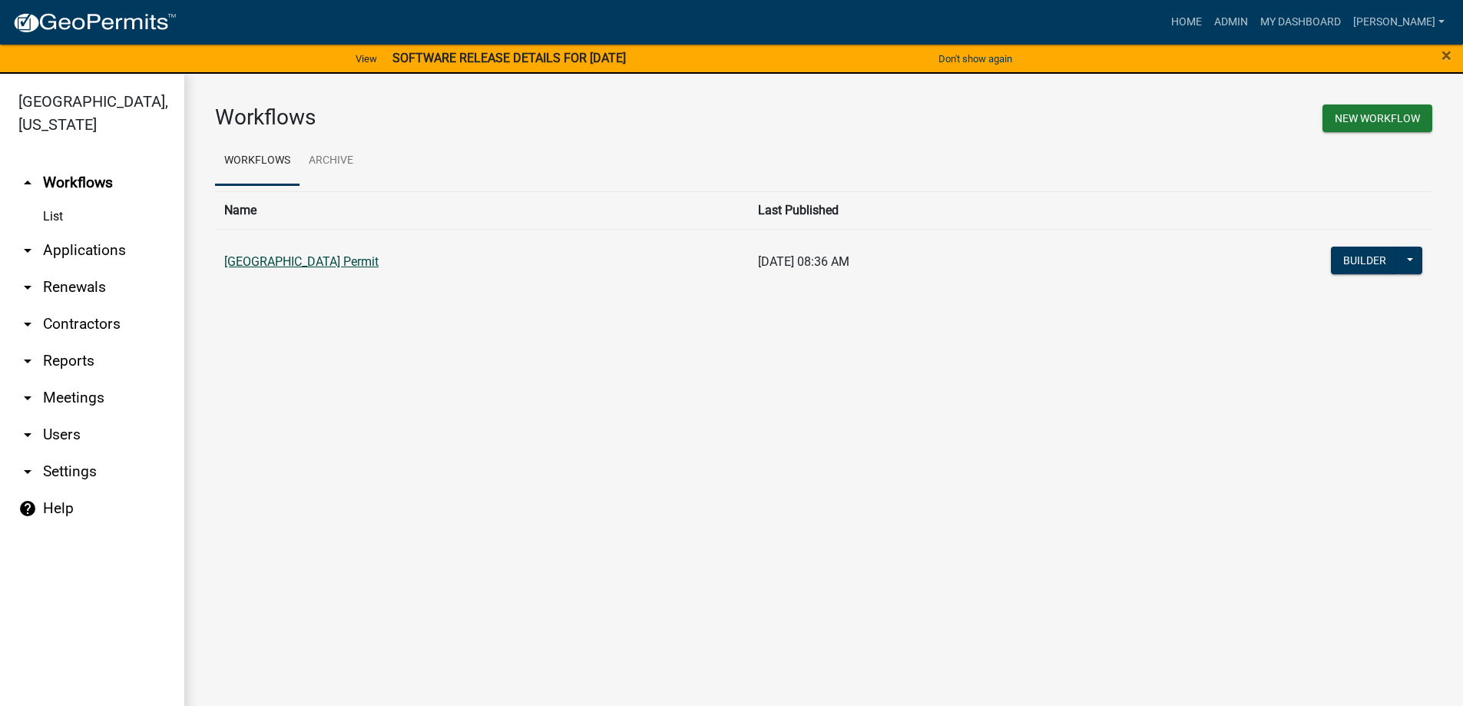  I want to click on a: My Dashboard, so click(1301, 22).